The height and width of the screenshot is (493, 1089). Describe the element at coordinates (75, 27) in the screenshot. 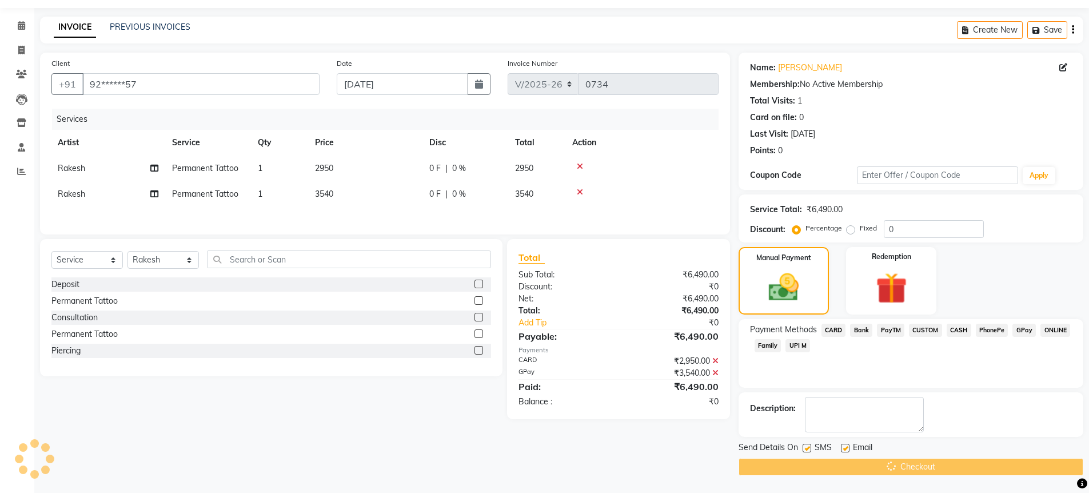

I see `a: INVOICE` at that location.